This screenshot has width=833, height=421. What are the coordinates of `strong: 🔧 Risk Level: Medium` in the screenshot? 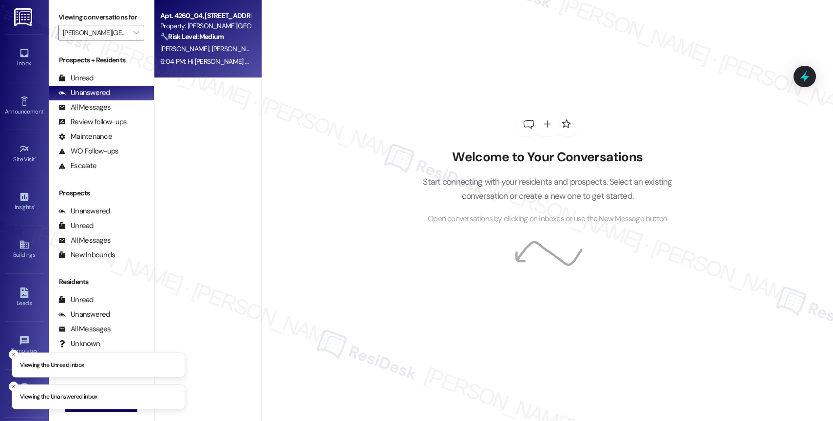 It's located at (192, 37).